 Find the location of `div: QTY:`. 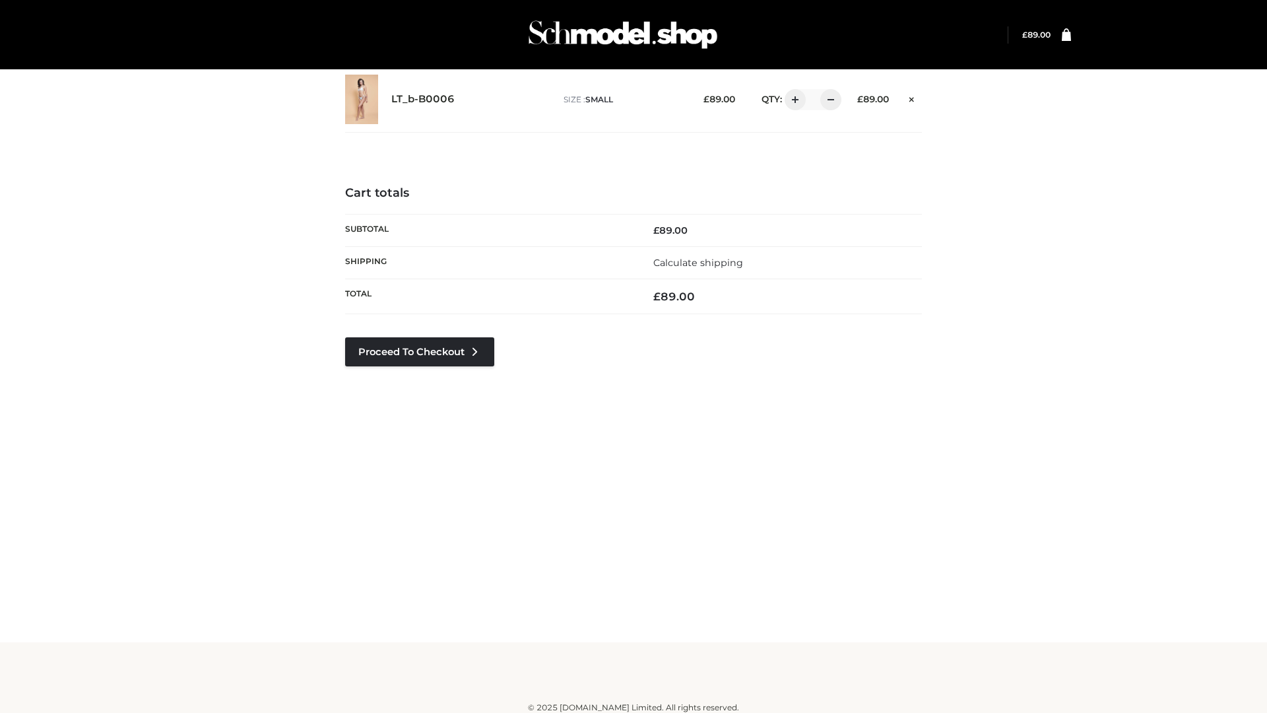

div: QTY: is located at coordinates (793, 100).